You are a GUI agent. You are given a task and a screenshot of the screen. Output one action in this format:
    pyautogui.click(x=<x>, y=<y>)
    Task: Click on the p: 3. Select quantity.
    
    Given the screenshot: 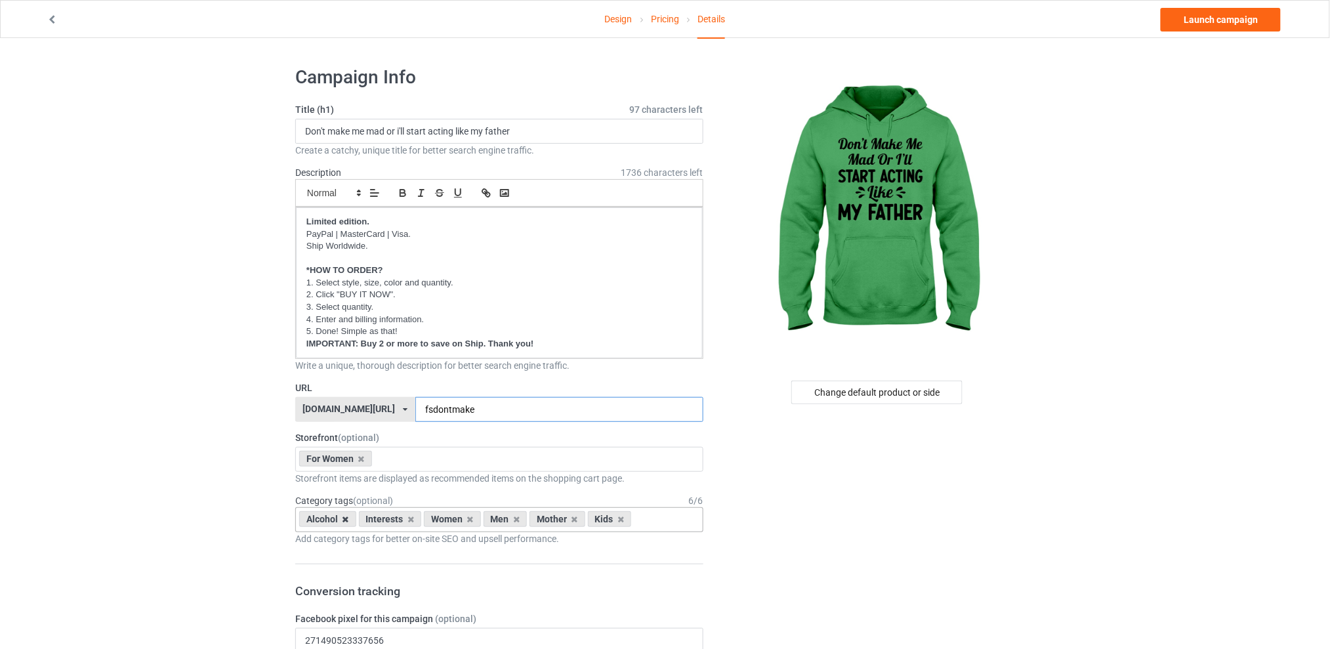 What is the action you would take?
    pyautogui.click(x=500, y=307)
    